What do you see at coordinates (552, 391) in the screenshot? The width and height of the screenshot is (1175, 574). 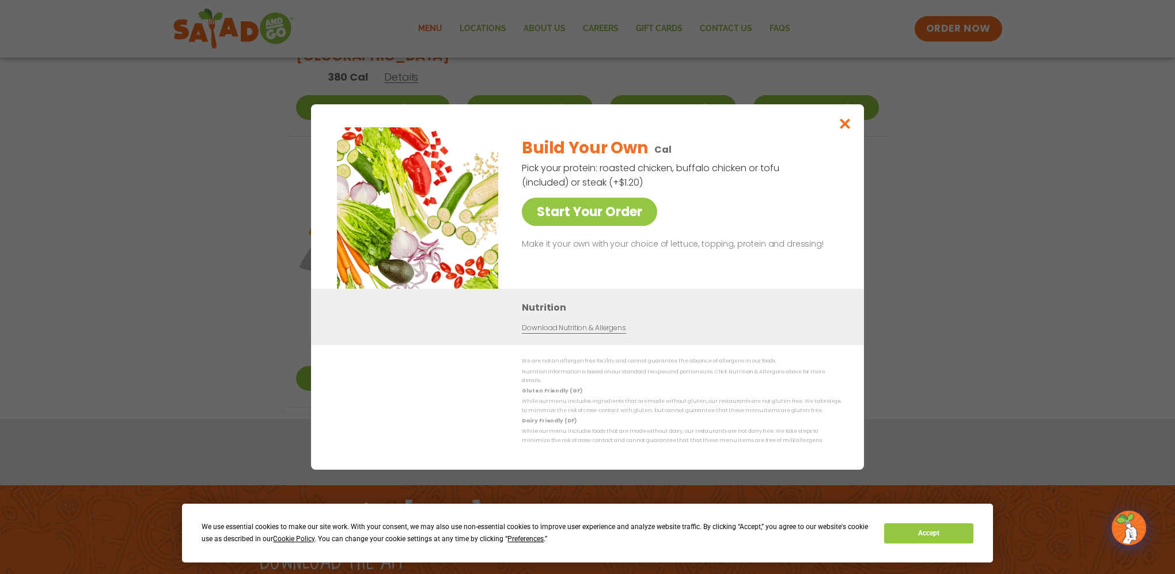 I see `strong: Gluten Friendly (GF)` at bounding box center [552, 391].